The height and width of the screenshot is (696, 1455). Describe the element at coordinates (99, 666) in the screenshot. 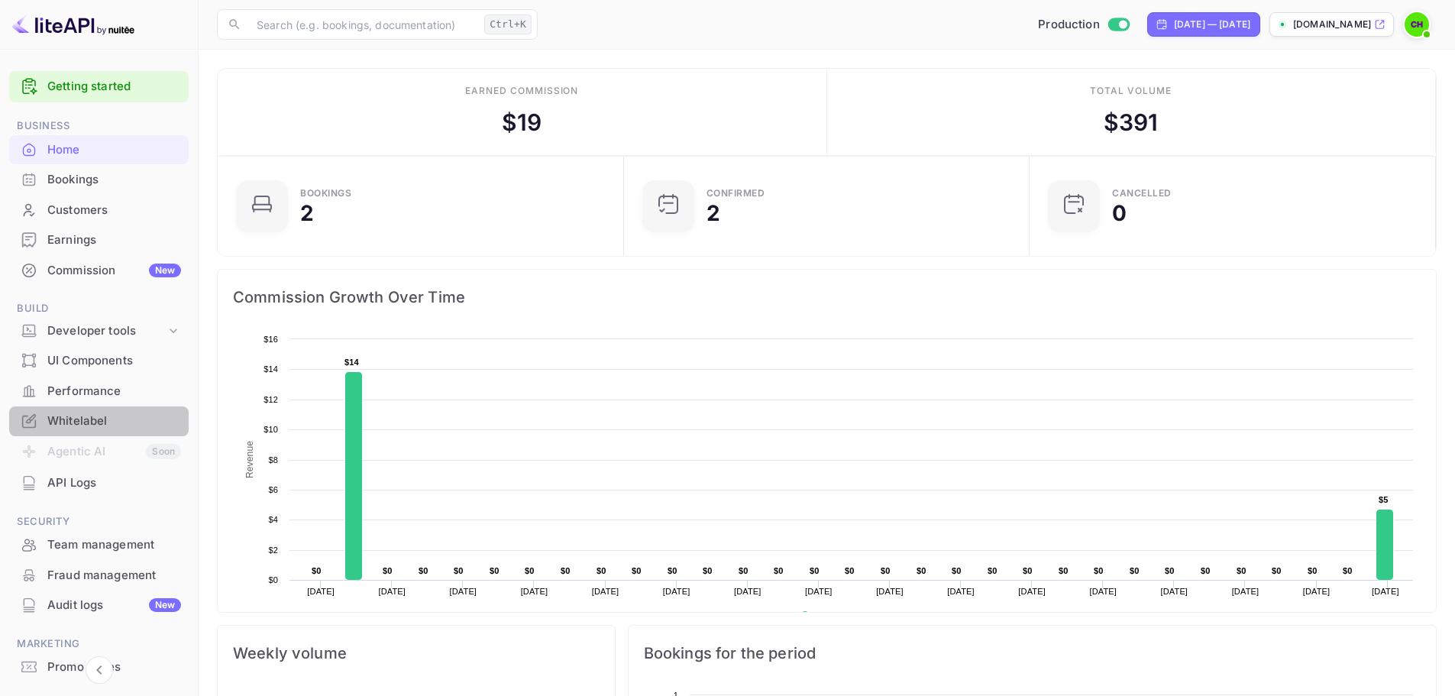

I see `a: Promo codes` at that location.